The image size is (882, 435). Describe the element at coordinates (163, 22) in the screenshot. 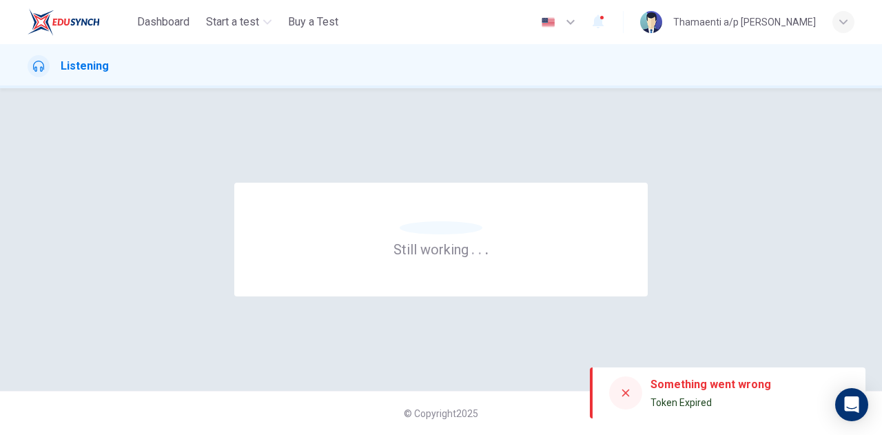

I see `span: Dashboard` at that location.